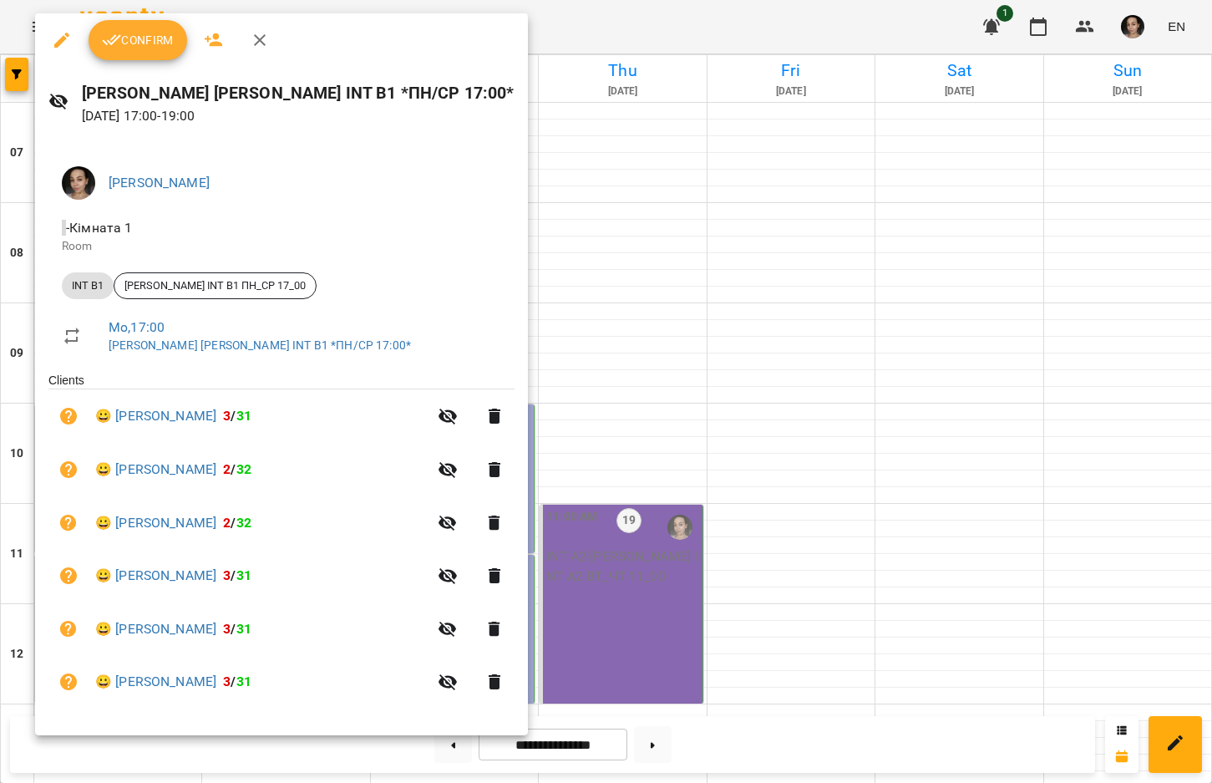 The height and width of the screenshot is (783, 1212). What do you see at coordinates (138, 40) in the screenshot?
I see `span: Confirm` at bounding box center [138, 40].